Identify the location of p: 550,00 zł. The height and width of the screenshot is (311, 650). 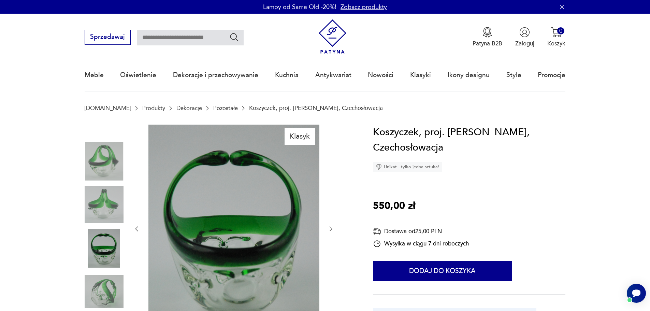
(394, 206).